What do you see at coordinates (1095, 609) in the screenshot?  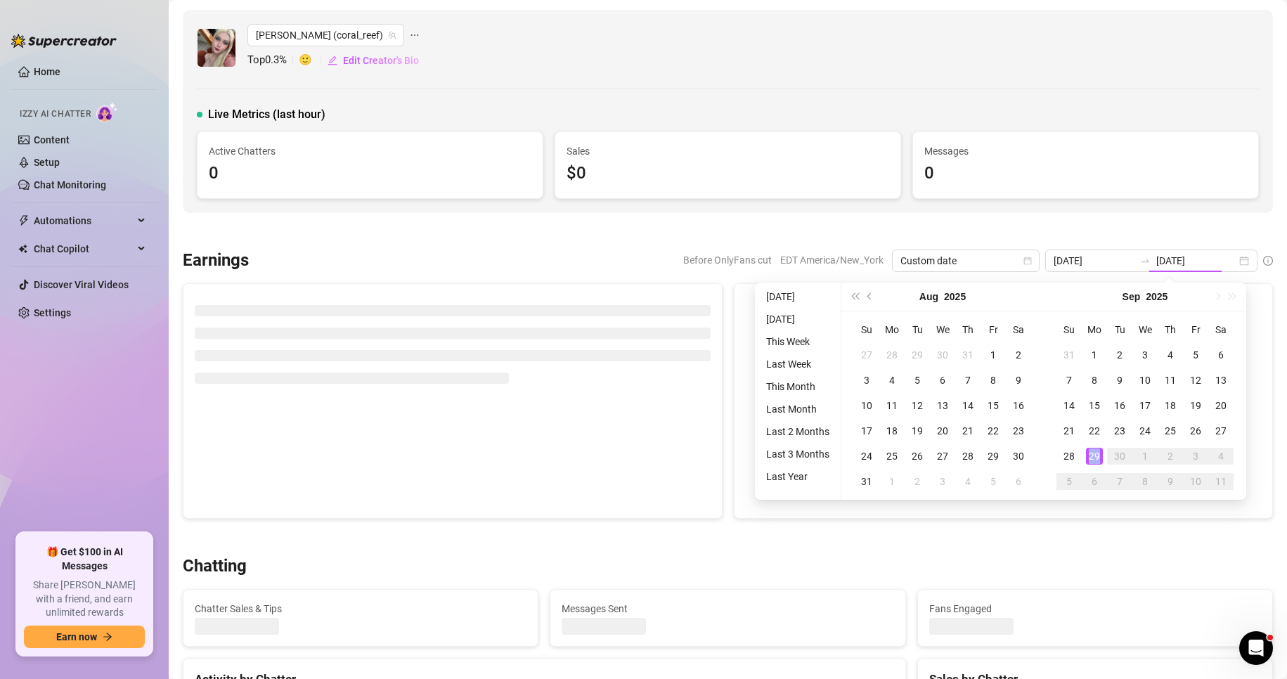 I see `span: Fans Engaged` at bounding box center [1095, 609].